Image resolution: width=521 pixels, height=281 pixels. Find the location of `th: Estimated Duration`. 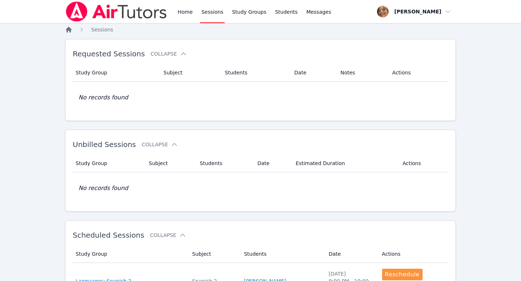

th: Estimated Duration is located at coordinates (344, 163).